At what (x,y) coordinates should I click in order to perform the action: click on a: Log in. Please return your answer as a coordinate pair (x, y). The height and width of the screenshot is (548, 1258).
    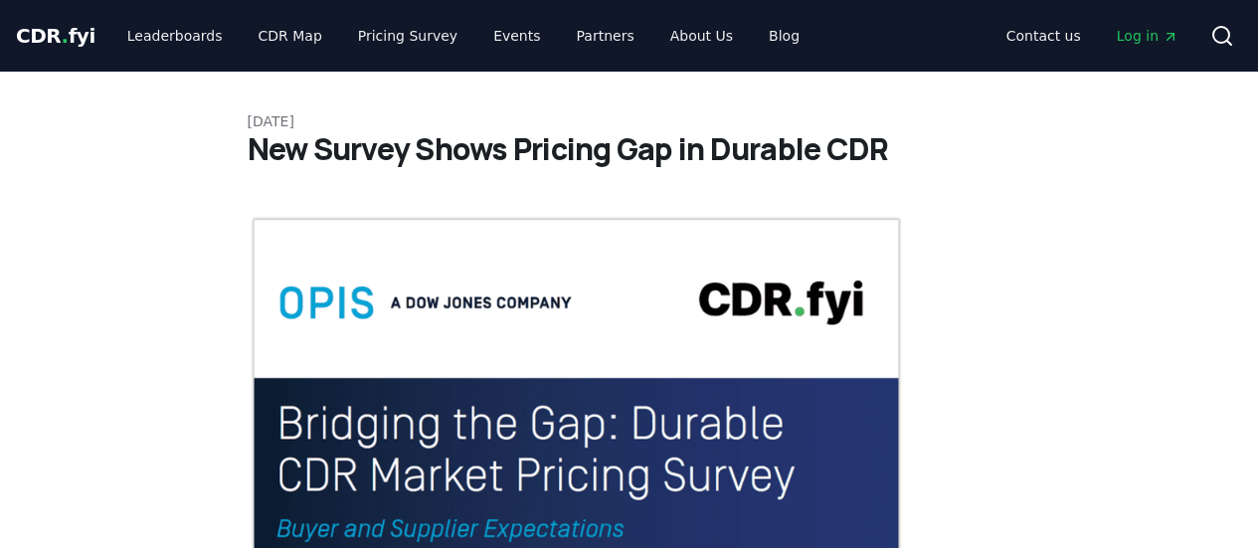
    Looking at the image, I should click on (1148, 36).